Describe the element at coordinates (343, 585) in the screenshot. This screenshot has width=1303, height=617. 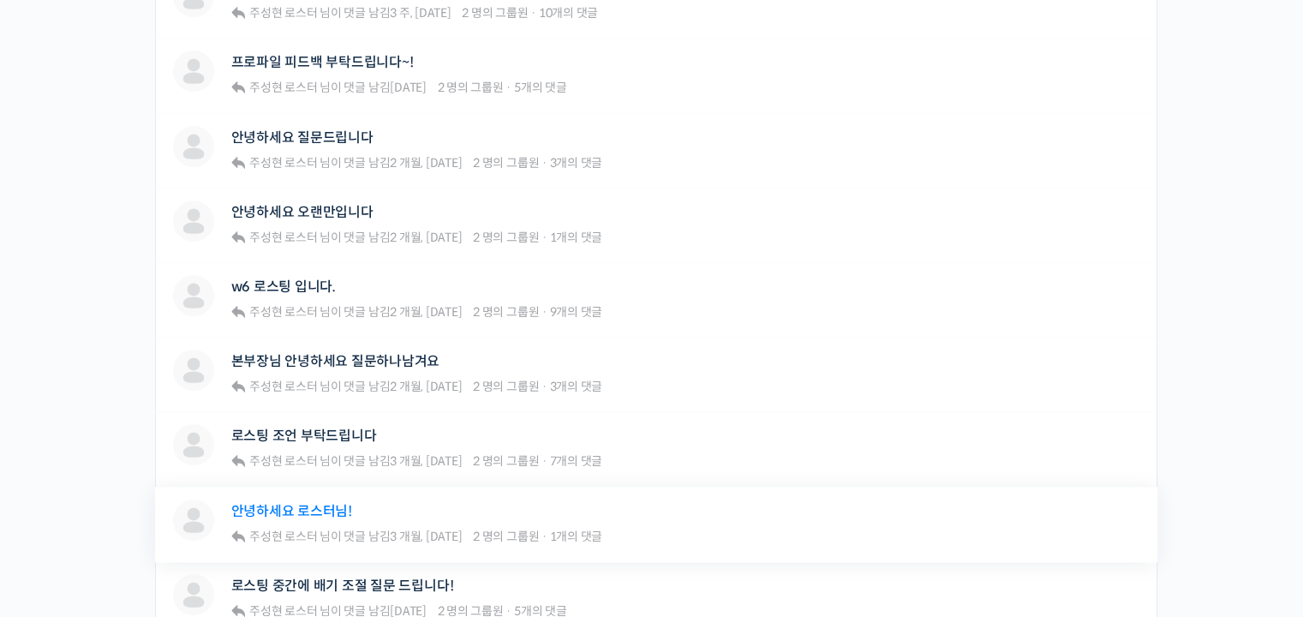
I see `a: 로스팅 중간에 배기 조절 질문 드립니다!` at that location.